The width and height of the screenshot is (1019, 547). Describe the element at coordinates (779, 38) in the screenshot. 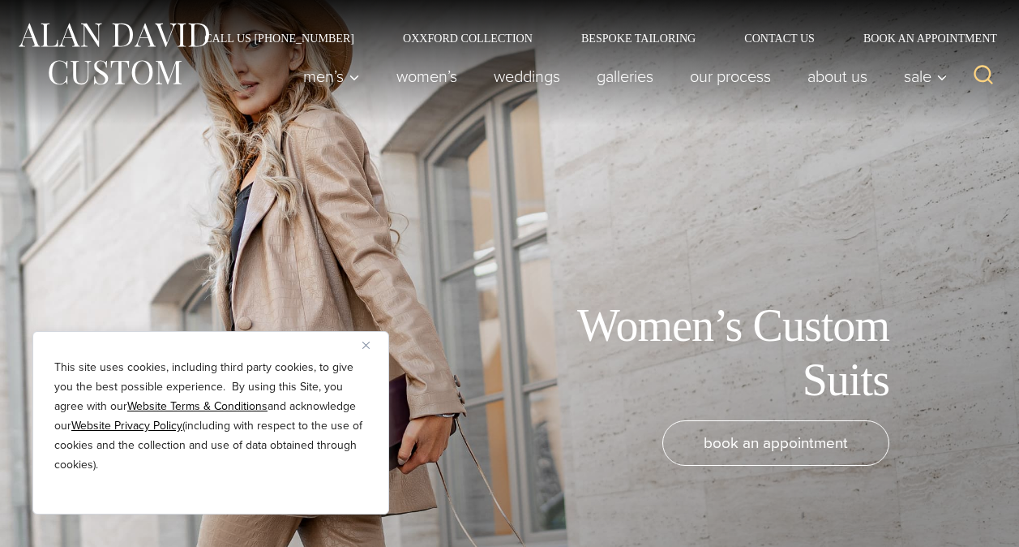

I see `a: Contact Us` at that location.